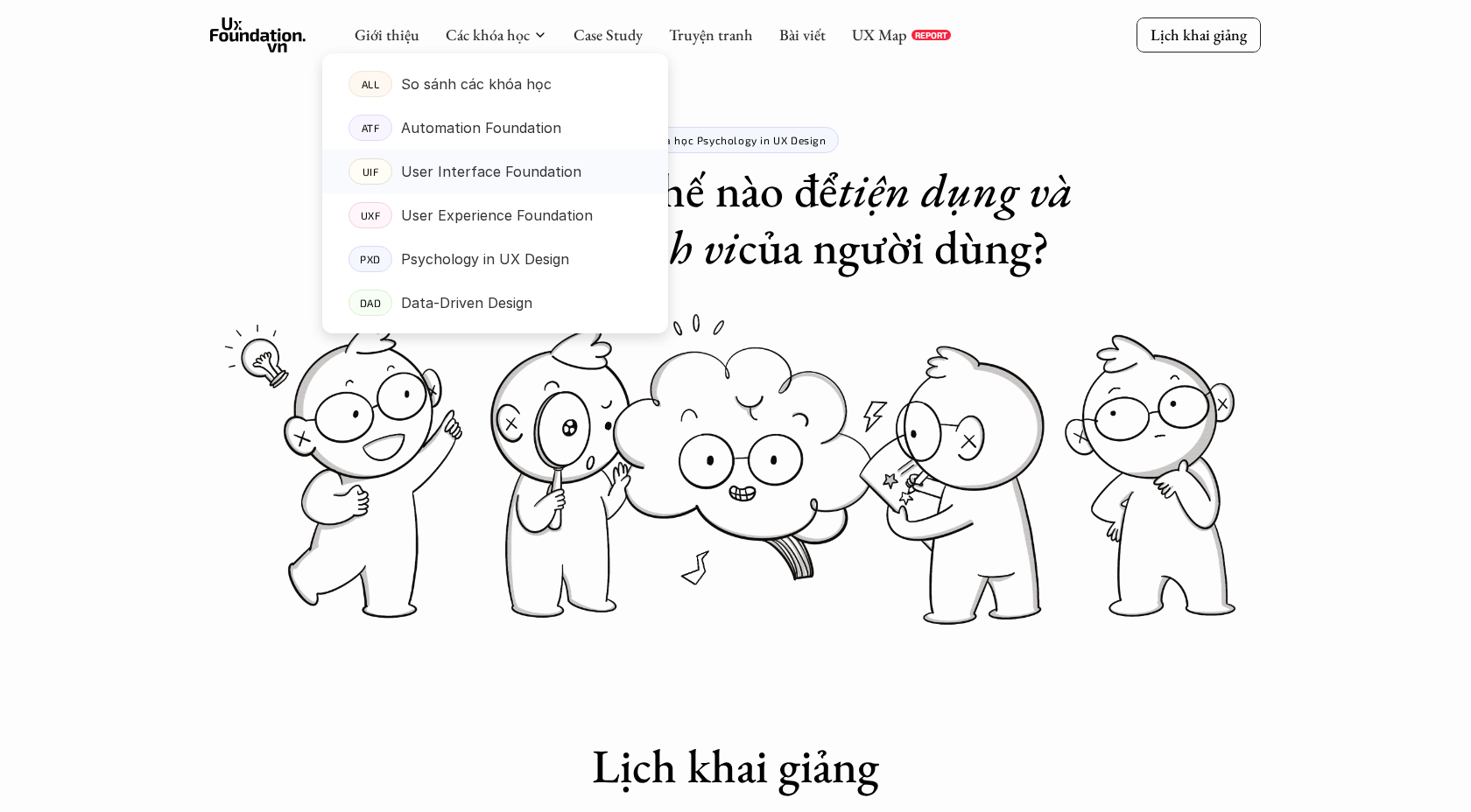 This screenshot has width=1471, height=812. Describe the element at coordinates (712, 34) in the screenshot. I see `a: Truyện tranh` at that location.